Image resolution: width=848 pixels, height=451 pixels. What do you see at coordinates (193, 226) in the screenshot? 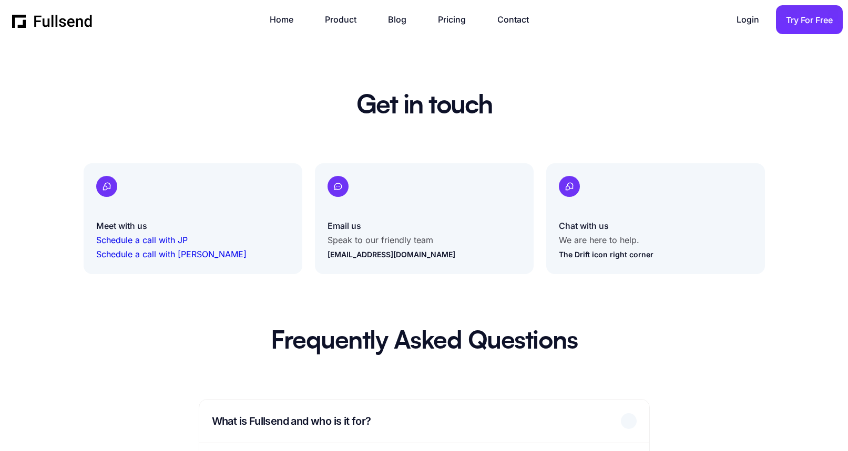
I see `p: Meet with us` at bounding box center [193, 226].